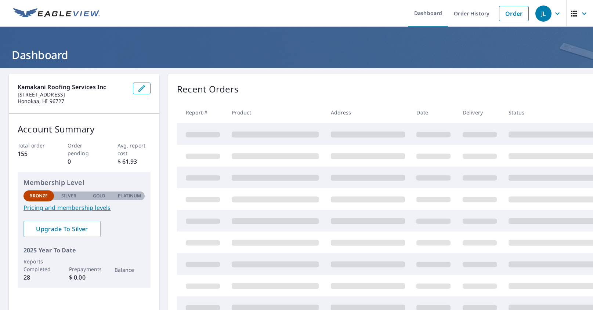 The image size is (593, 310). Describe the element at coordinates (84, 183) in the screenshot. I see `p: Membership Level` at that location.